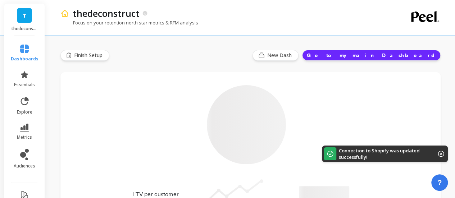 The image size is (455, 198). Describe the element at coordinates (281, 55) in the screenshot. I see `span: New Dash` at that location.